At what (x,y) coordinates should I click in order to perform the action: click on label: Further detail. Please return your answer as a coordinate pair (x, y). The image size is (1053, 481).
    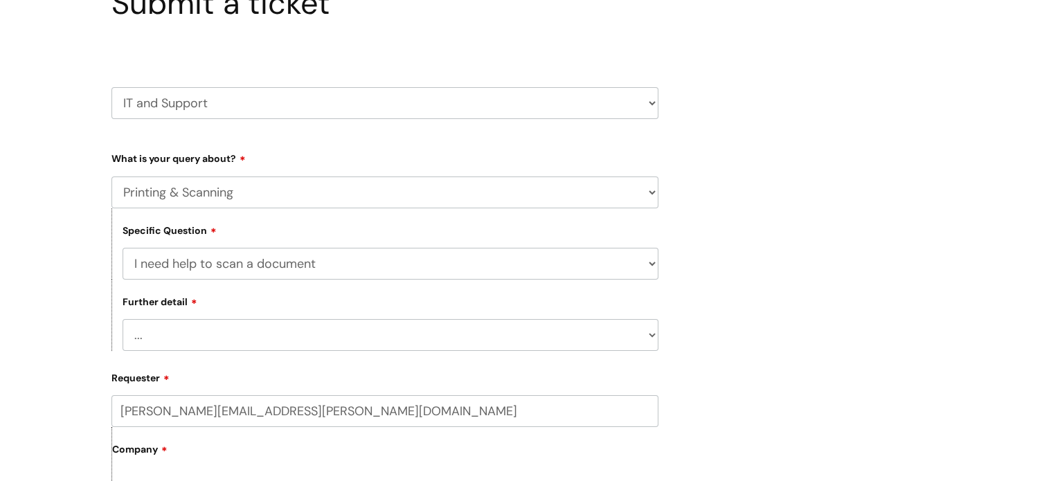
    Looking at the image, I should click on (160, 301).